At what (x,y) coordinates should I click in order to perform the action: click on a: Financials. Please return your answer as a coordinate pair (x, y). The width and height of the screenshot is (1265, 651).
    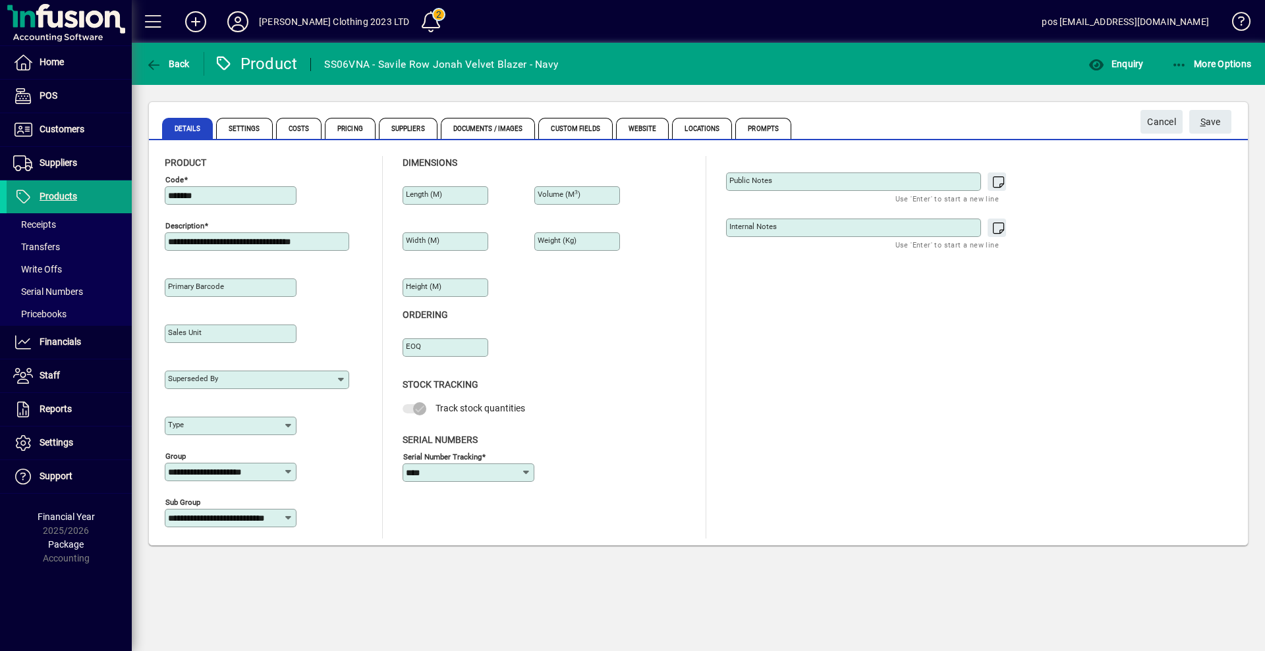
    Looking at the image, I should click on (69, 343).